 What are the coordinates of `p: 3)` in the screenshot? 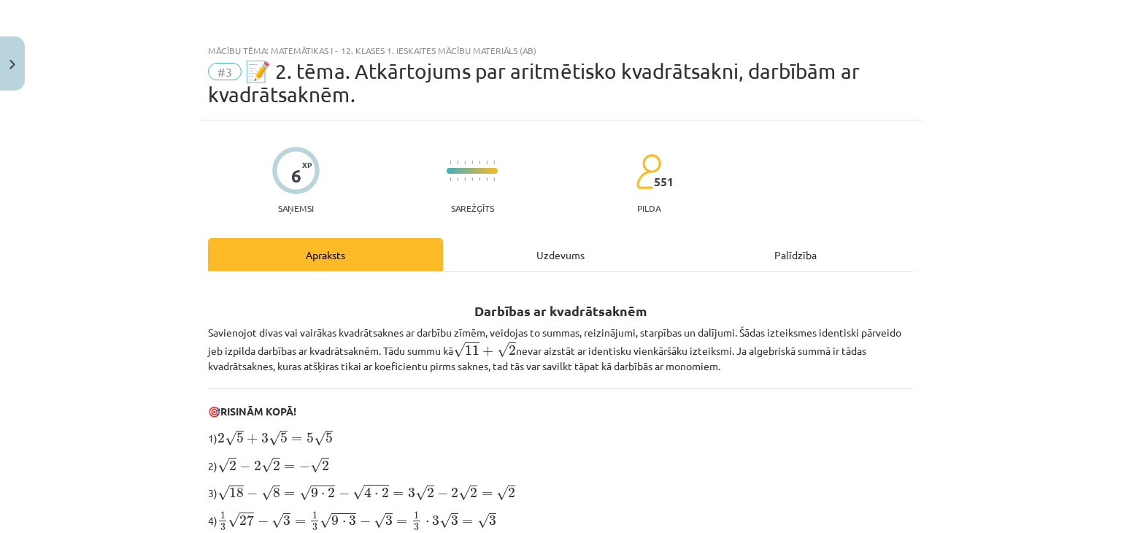 It's located at (561, 492).